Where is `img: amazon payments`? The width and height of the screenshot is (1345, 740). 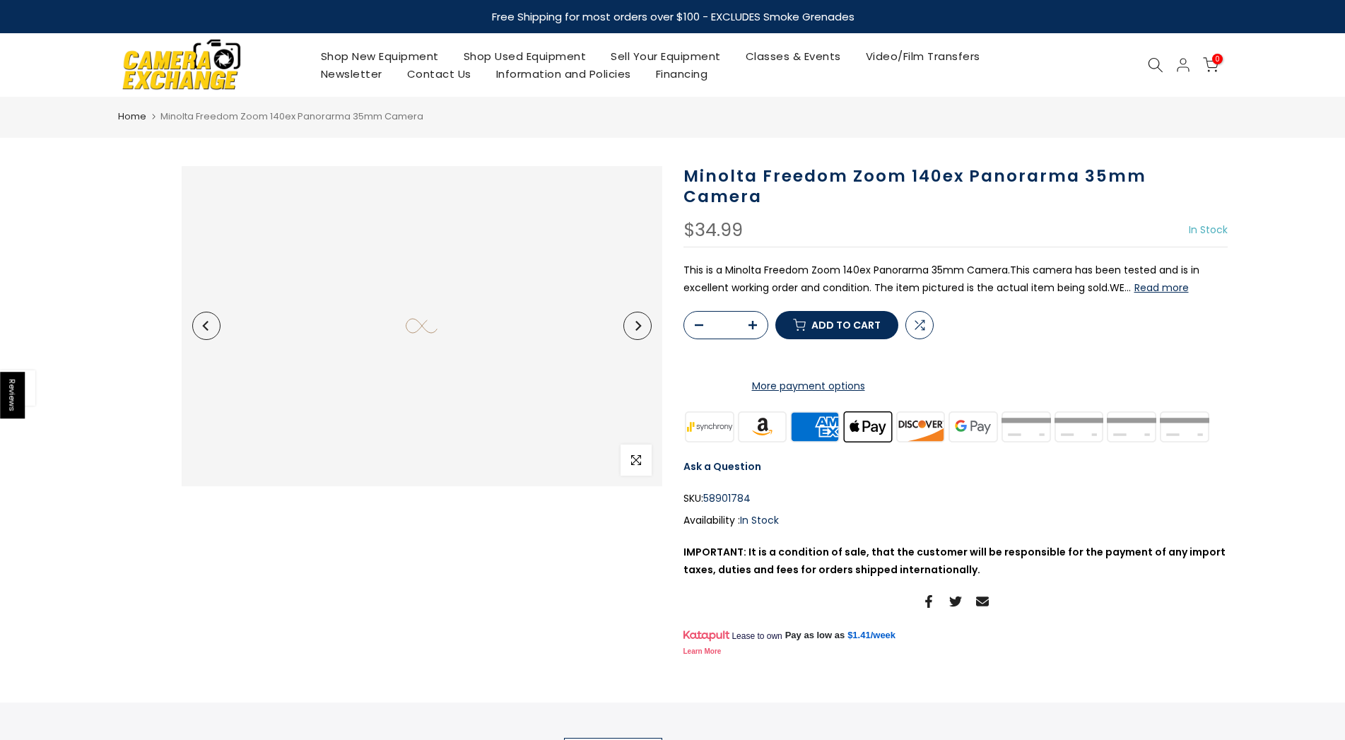
img: amazon payments is located at coordinates (762, 426).